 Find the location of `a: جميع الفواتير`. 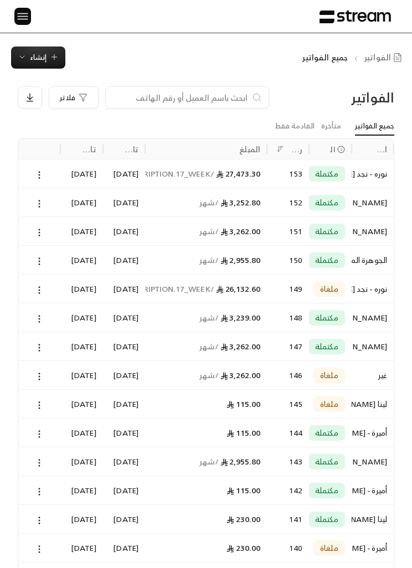

a: جميع الفواتير is located at coordinates (375, 126).